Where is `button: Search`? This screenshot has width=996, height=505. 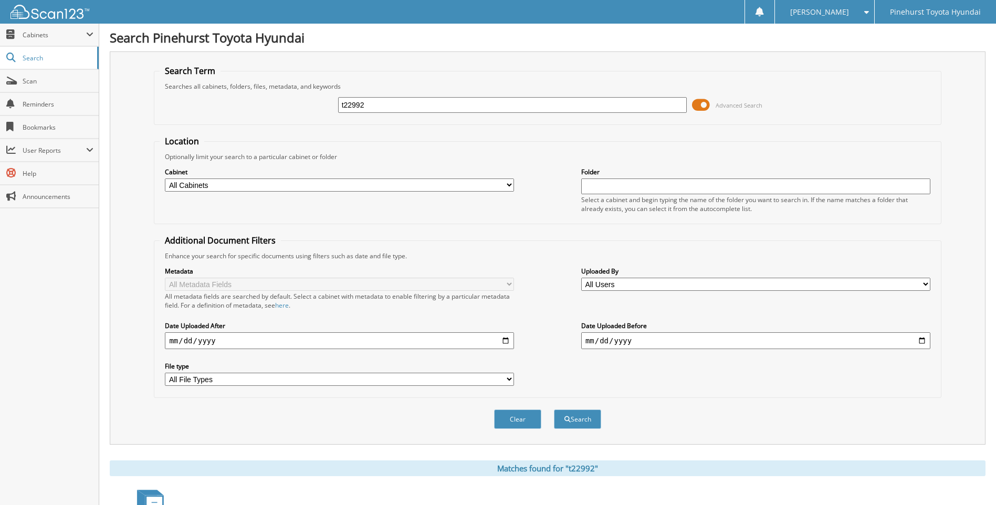
button: Search is located at coordinates (578, 419).